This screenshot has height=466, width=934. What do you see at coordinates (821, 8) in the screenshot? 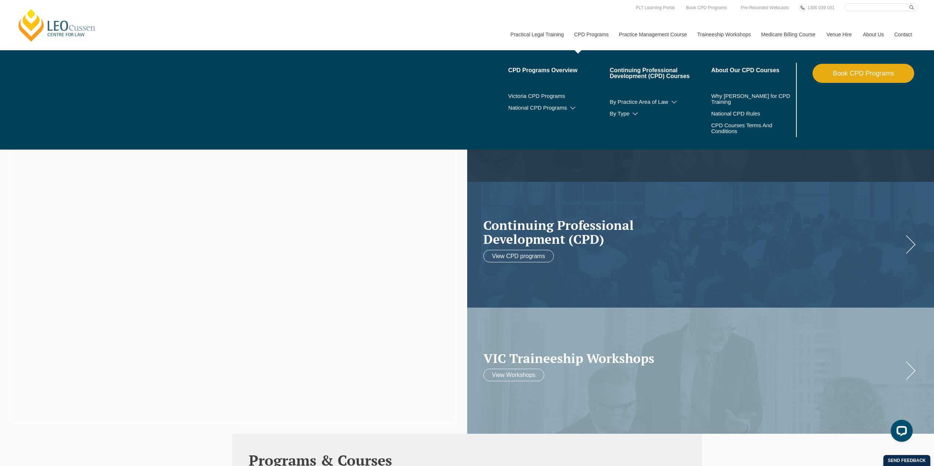
I see `span: 1300 039 031` at bounding box center [821, 8].